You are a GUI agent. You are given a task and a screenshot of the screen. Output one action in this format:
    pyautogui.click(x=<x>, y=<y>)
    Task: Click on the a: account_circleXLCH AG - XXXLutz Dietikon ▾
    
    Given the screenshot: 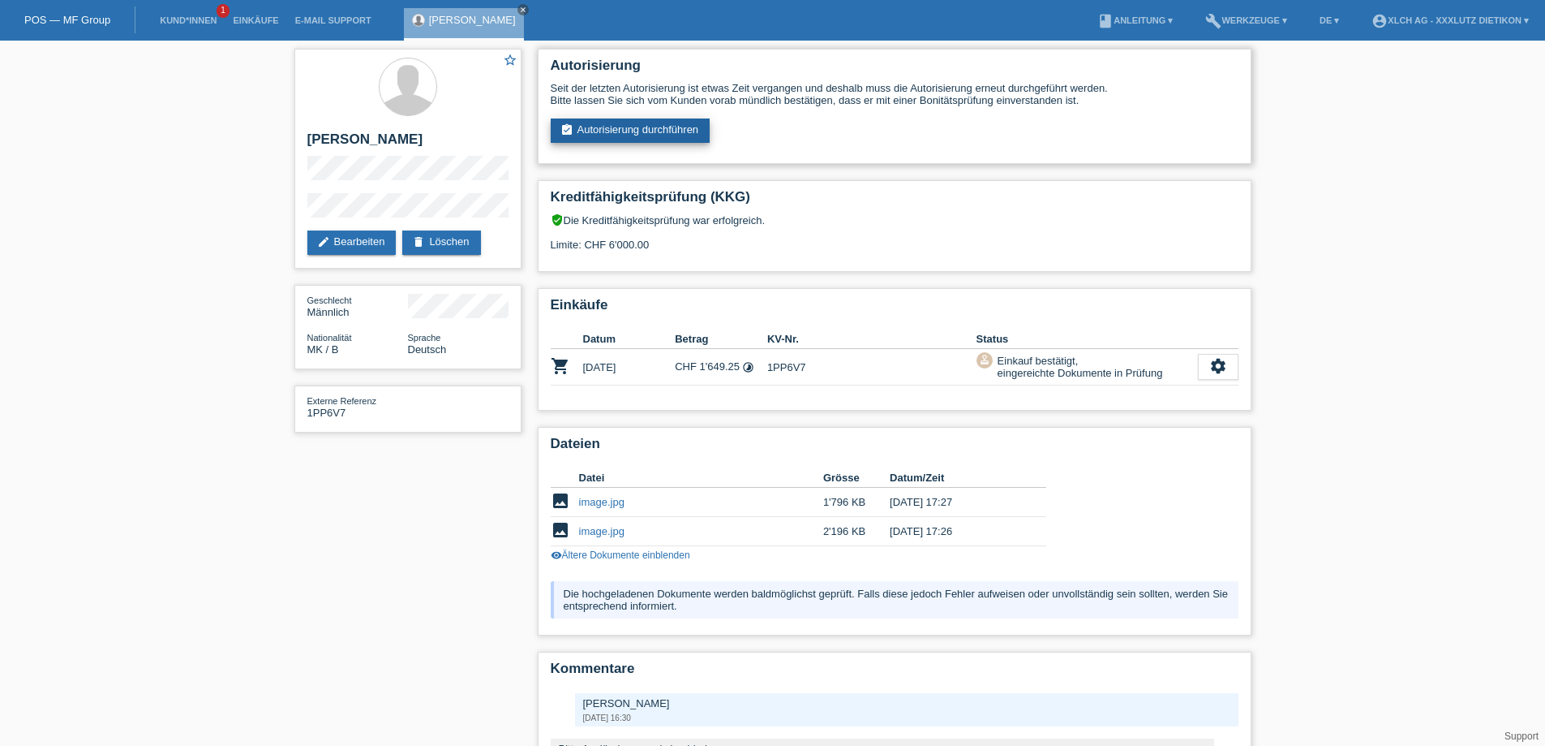 What is the action you would take?
    pyautogui.click(x=1451, y=20)
    